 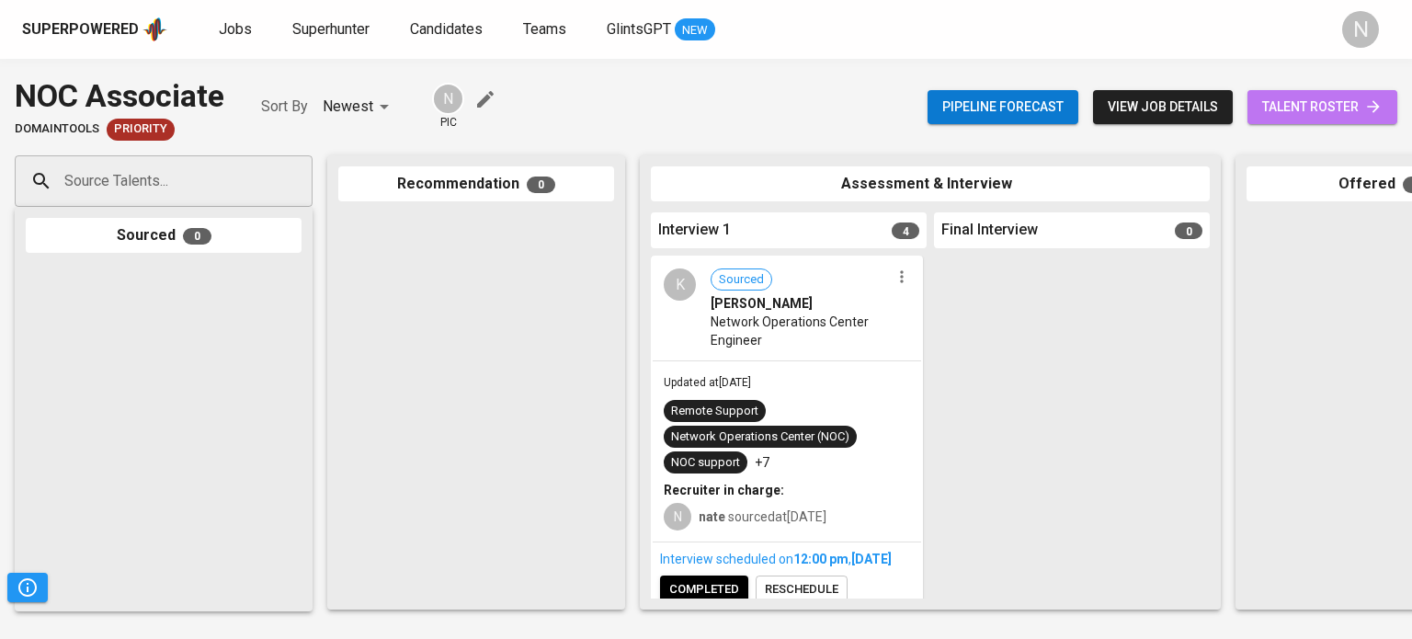 I want to click on span: 4, so click(x=905, y=231).